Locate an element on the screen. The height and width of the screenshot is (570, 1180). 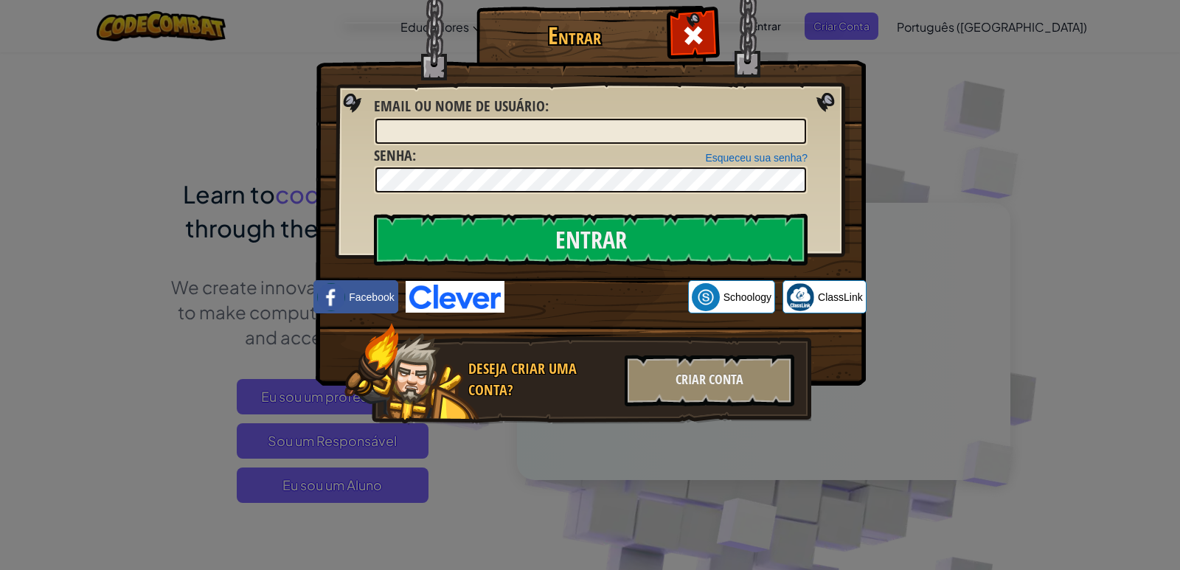
div: Deseja Criar uma Conta? is located at coordinates (542, 379).